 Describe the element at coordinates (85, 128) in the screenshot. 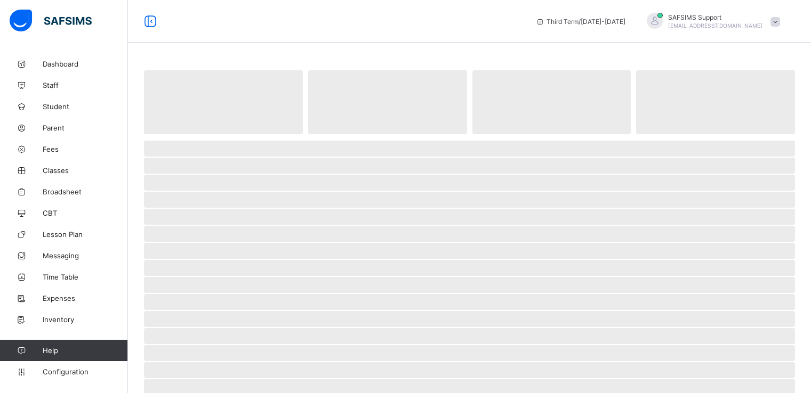

I see `span: Parent` at that location.